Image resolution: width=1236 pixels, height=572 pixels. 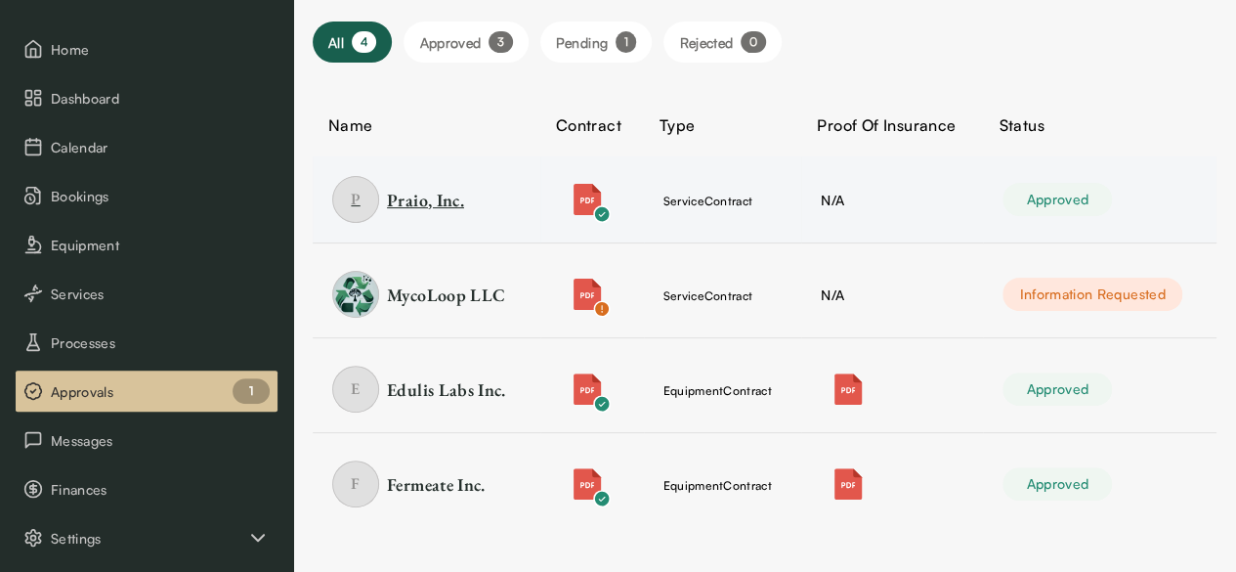 I want to click on span: Settings, so click(x=149, y=538).